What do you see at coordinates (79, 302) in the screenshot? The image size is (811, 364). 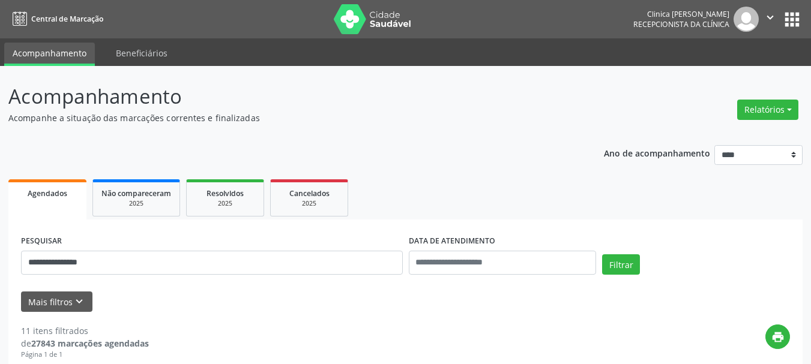 I see `i: keyboard_arrow_down` at bounding box center [79, 302].